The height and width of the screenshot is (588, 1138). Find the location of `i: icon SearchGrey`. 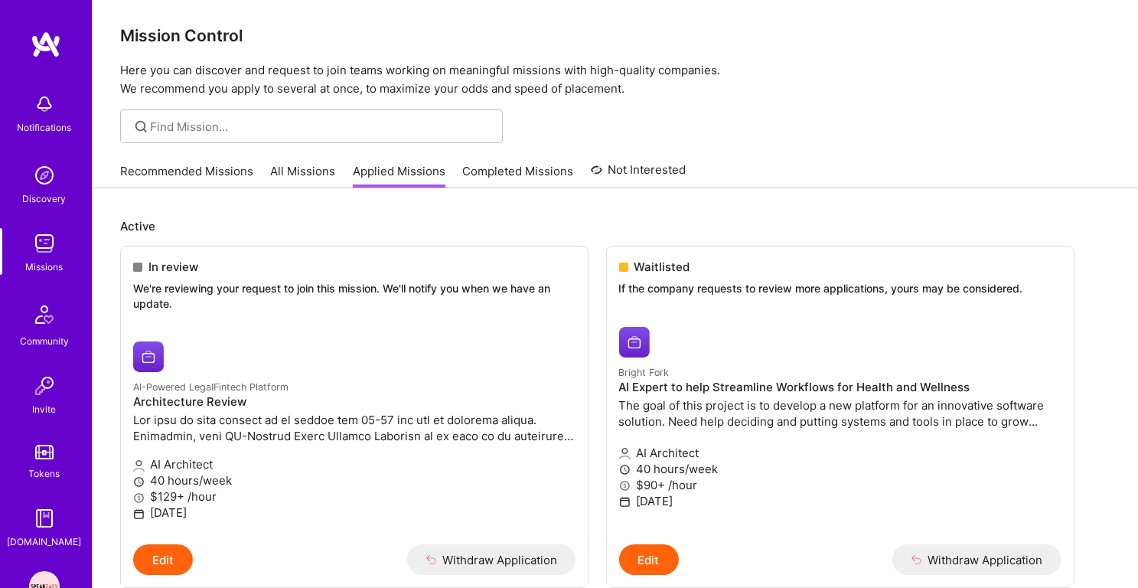

i: icon SearchGrey is located at coordinates (141, 126).